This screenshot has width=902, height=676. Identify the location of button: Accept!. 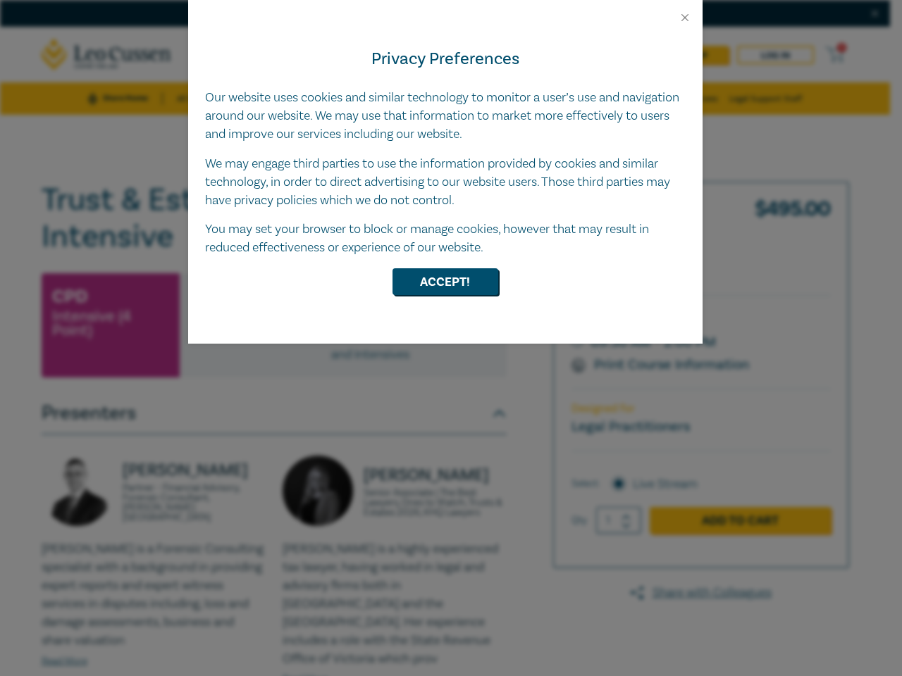
(445, 282).